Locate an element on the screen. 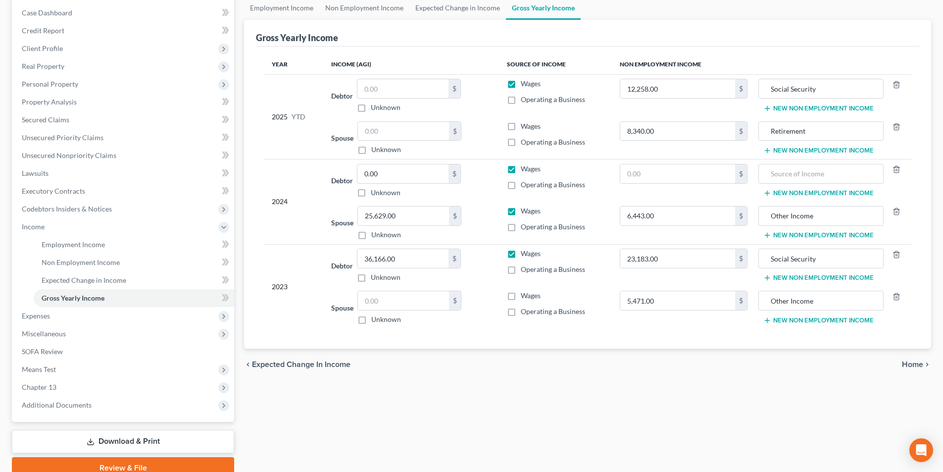 This screenshot has height=472, width=943. span: Secured Claims is located at coordinates (46, 119).